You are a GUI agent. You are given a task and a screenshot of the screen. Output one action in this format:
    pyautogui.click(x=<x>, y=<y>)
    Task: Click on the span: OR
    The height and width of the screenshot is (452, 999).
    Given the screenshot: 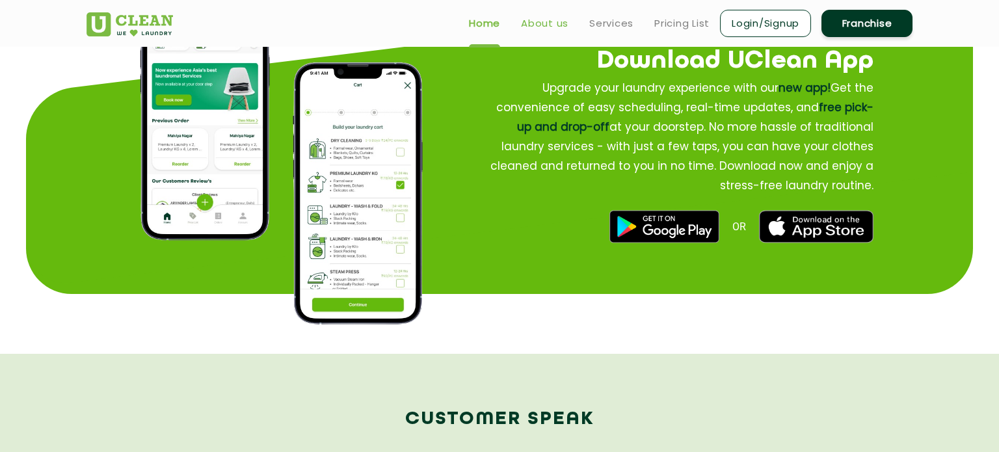 What is the action you would take?
    pyautogui.click(x=739, y=226)
    